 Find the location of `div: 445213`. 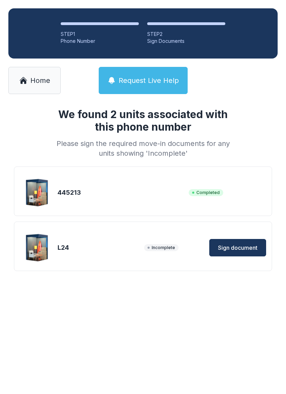

div: 445213 is located at coordinates (122, 193).